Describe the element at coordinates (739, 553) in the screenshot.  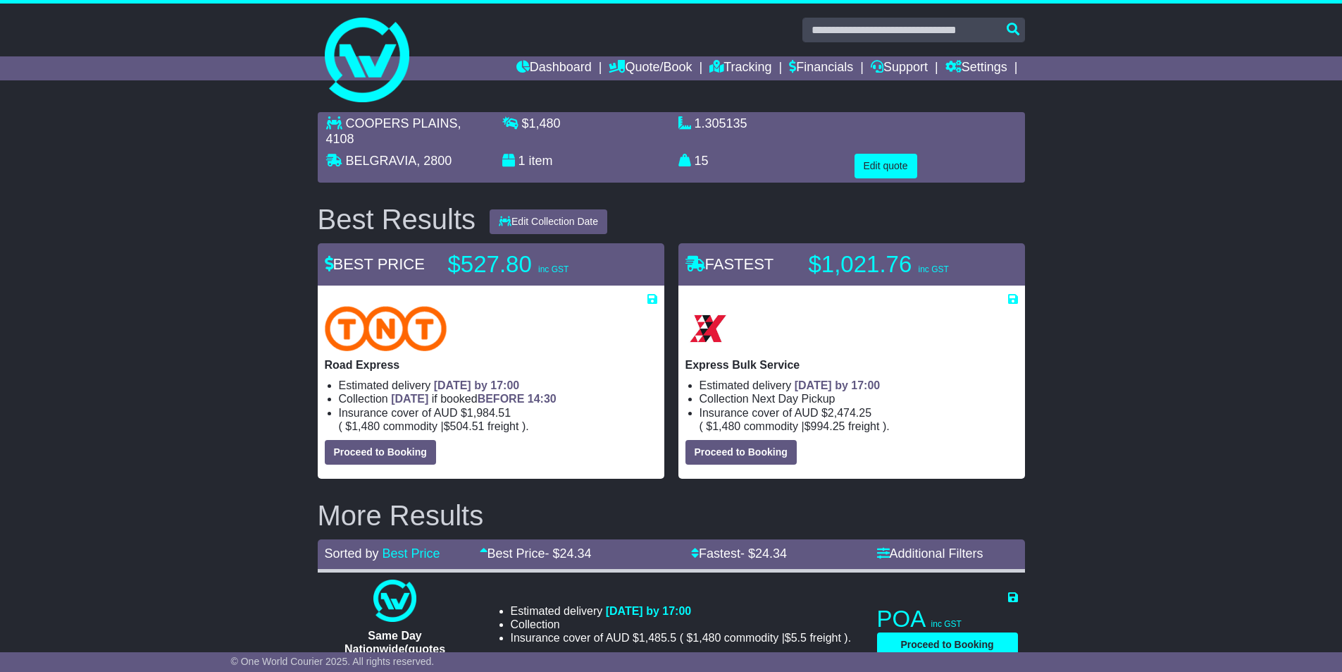
I see `a: Fastest- $24.34` at that location.